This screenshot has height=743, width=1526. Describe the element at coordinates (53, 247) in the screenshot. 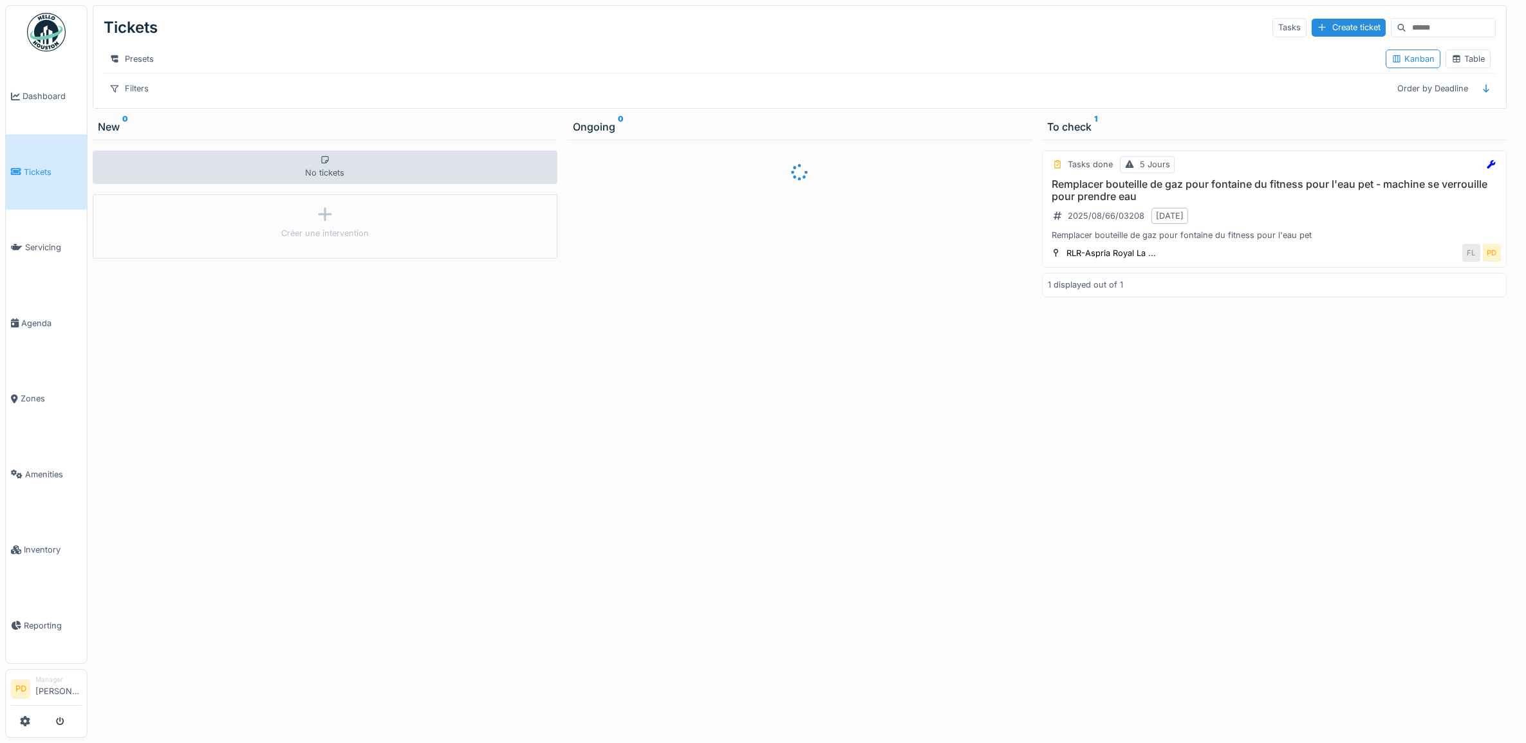

I see `span: Servicing` at that location.